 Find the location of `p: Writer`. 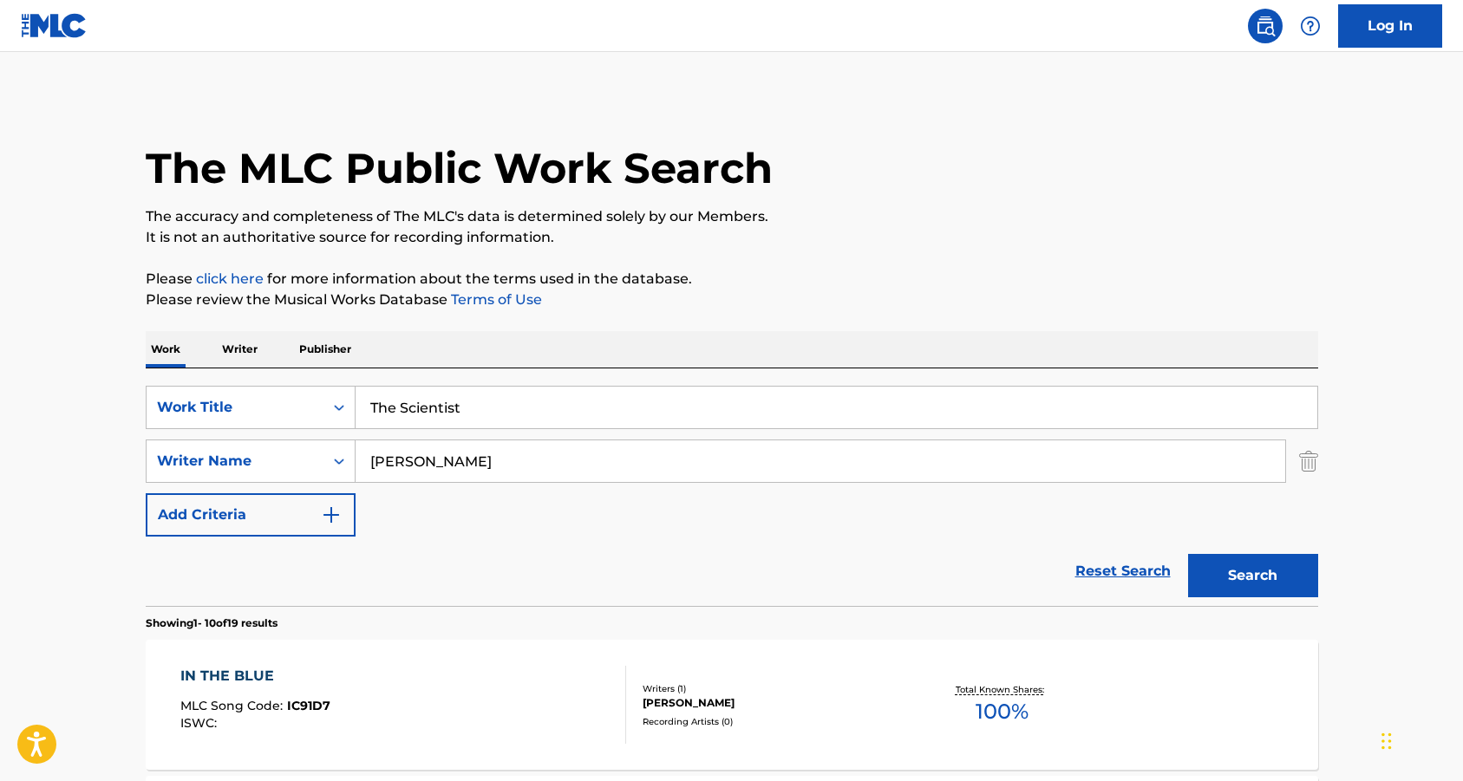

p: Writer is located at coordinates (239, 349).